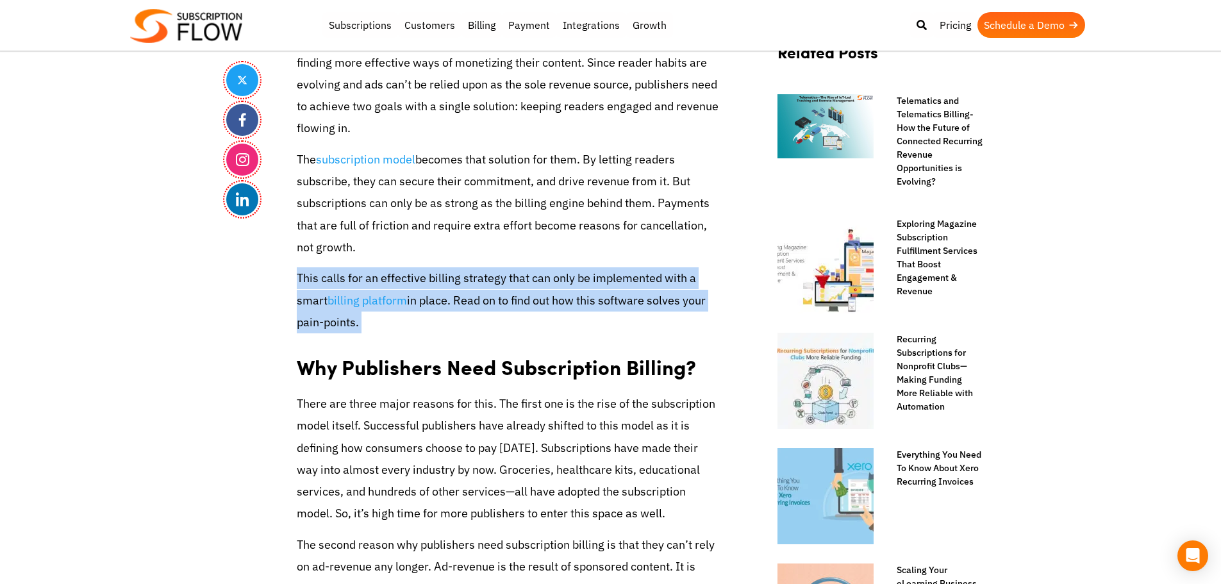 The image size is (1221, 584). Describe the element at coordinates (649, 25) in the screenshot. I see `a: Growth` at that location.